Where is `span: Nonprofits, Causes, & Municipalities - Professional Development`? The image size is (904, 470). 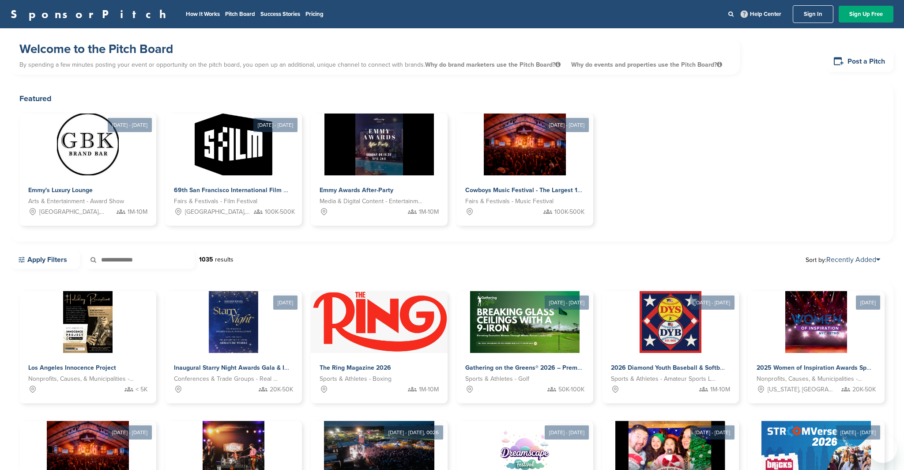 span: Nonprofits, Causes, & Municipalities - Professional Development is located at coordinates (810, 379).